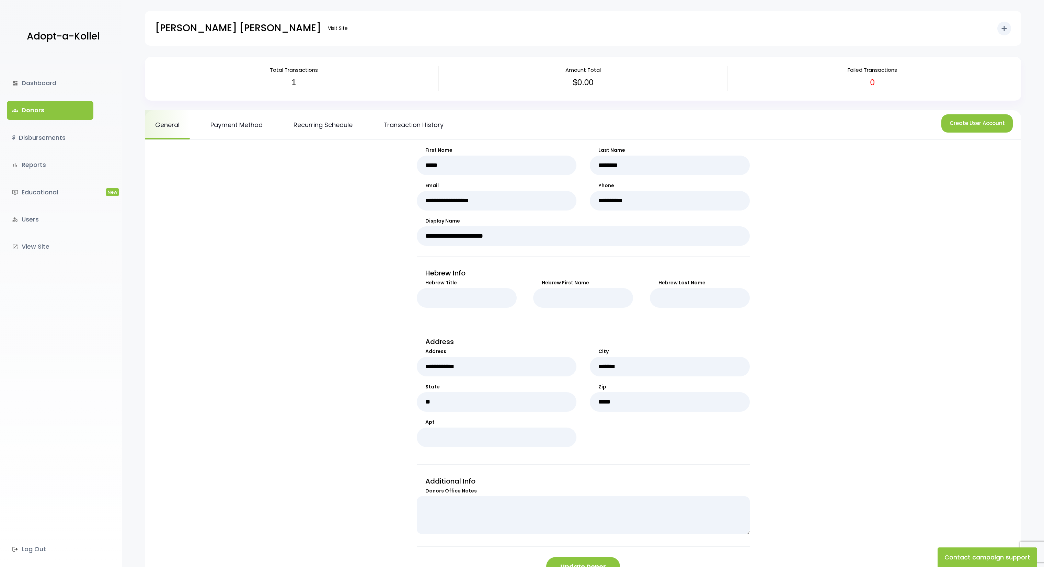 Image resolution: width=1044 pixels, height=567 pixels. I want to click on i: dashboard, so click(15, 83).